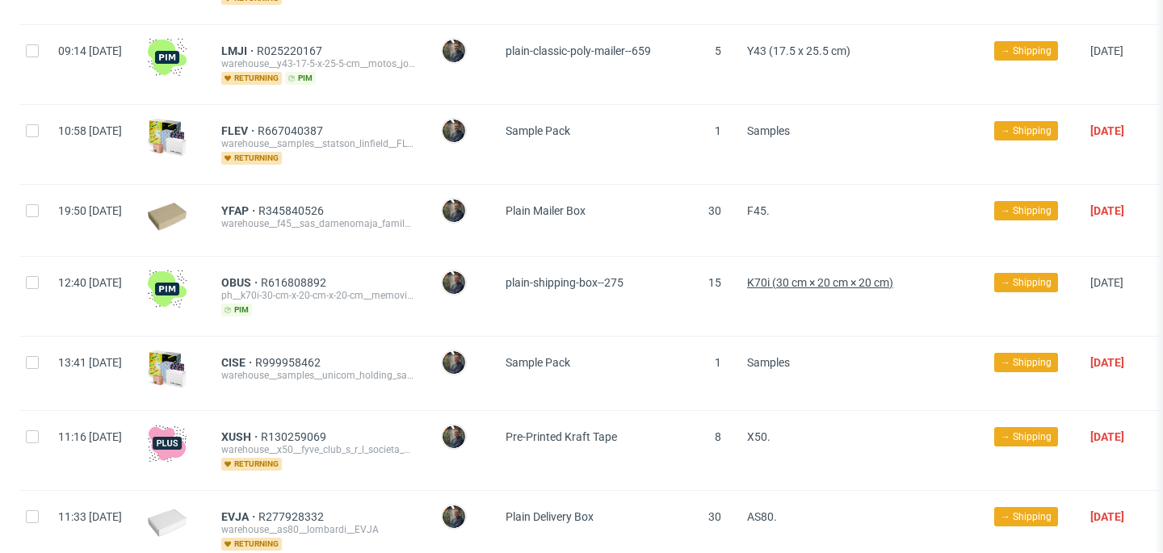 This screenshot has height=553, width=1163. I want to click on a: EVJA, so click(240, 517).